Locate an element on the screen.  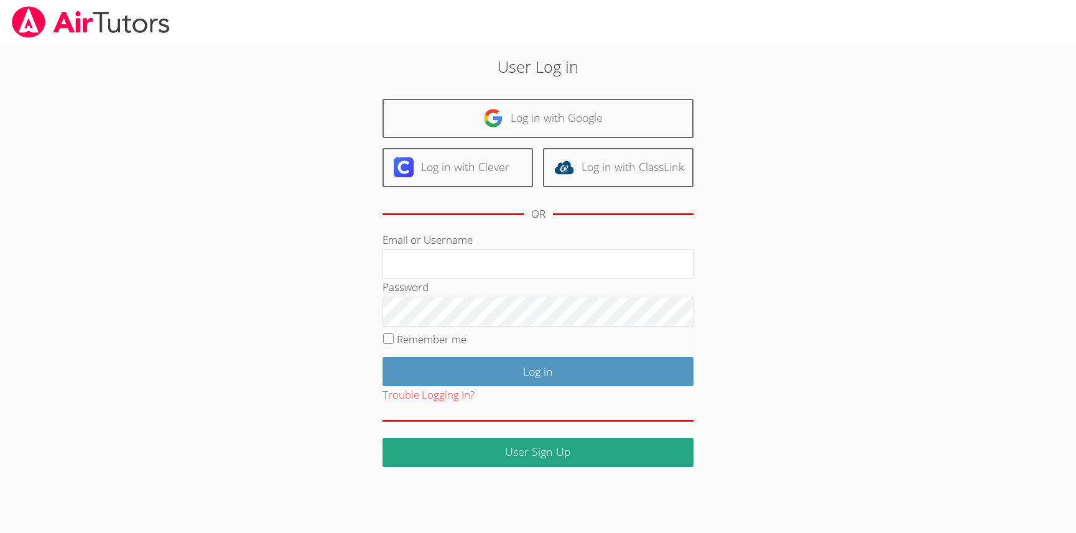
img: clever-logo-6eab21bc6e7a338710f1a6ff85c0baf02591cd810cc4098c63d3a4b26e2feb20.svg is located at coordinates (403, 167).